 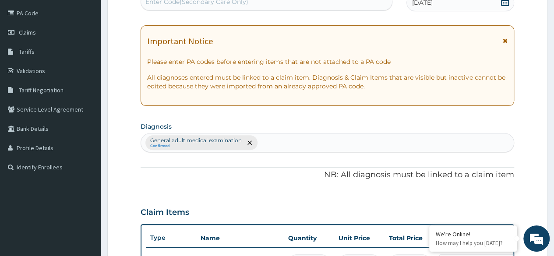 What do you see at coordinates (196, 146) in the screenshot?
I see `small: Confirmed` at bounding box center [196, 146].